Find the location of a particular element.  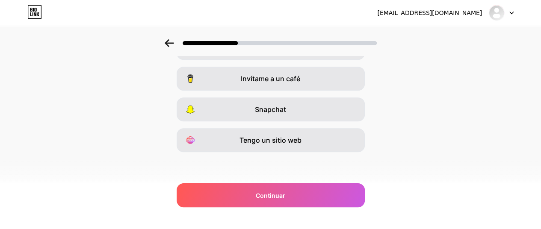

font: Continuar is located at coordinates (270, 195).